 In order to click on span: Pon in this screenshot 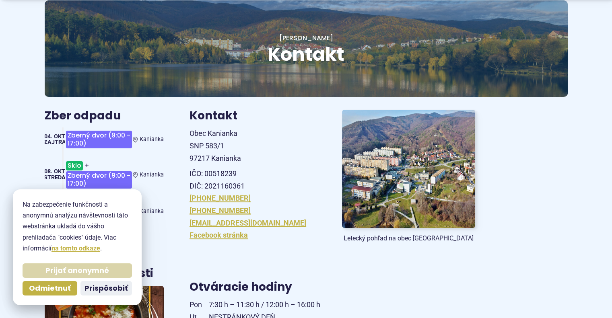, I will do `click(199, 305)`.